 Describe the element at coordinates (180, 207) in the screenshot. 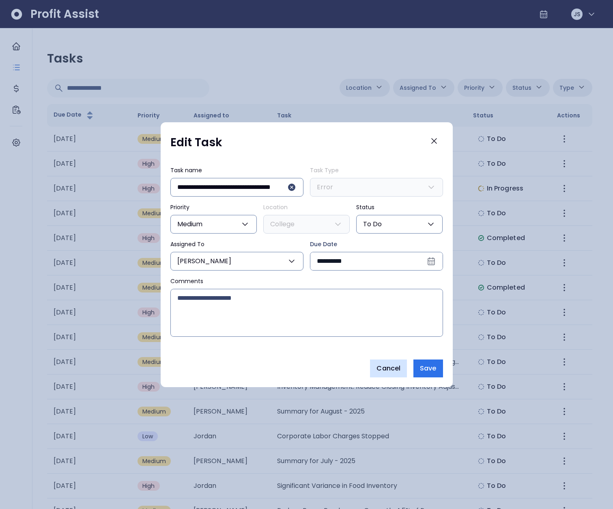

I see `span: Priority` at that location.